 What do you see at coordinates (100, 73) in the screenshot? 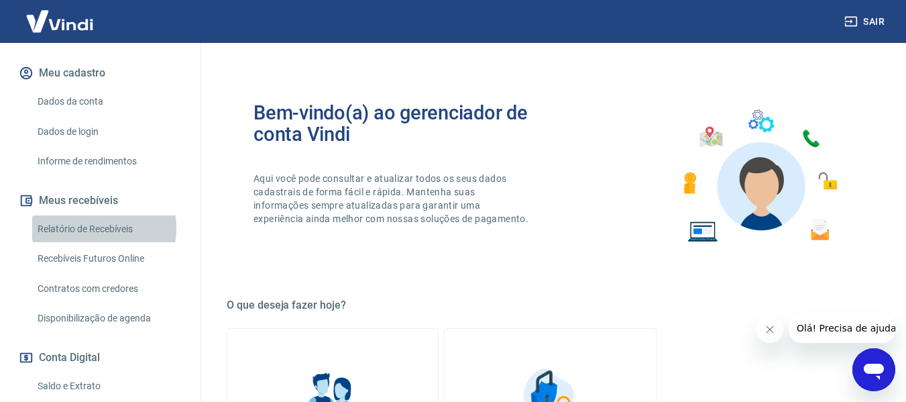
I see `button: Meu cadastro` at bounding box center [100, 73].